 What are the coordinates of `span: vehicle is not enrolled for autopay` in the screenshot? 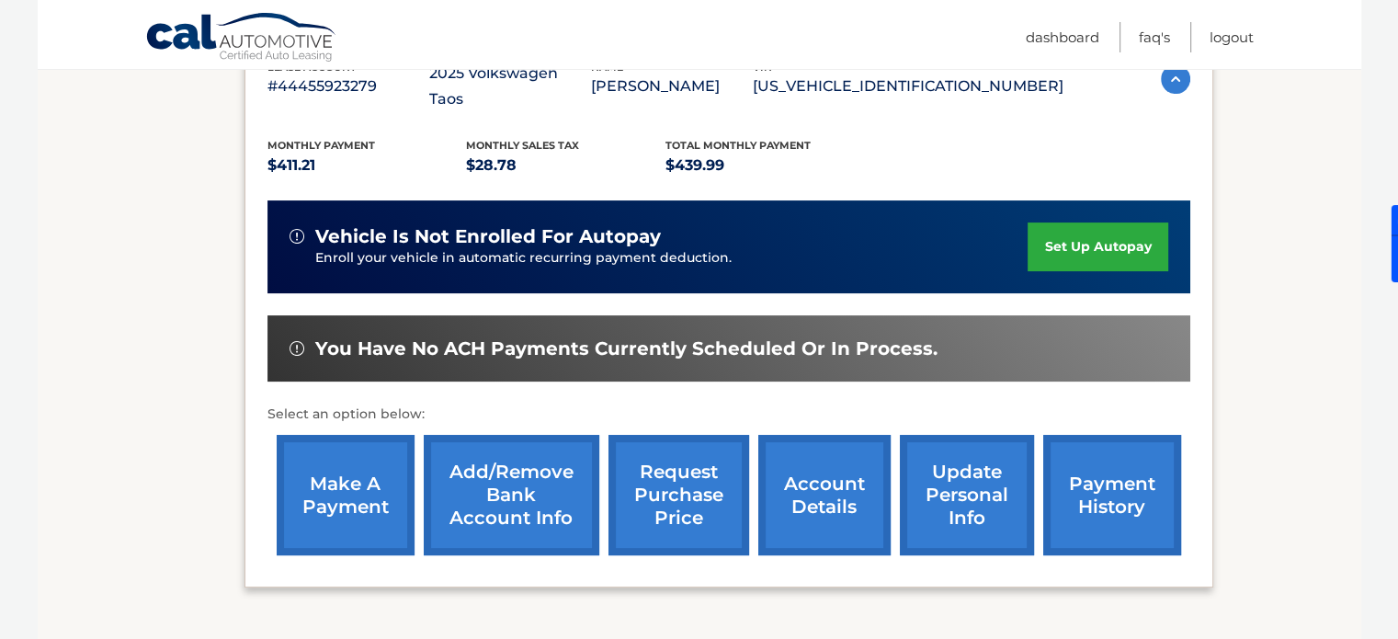 It's located at (488, 236).